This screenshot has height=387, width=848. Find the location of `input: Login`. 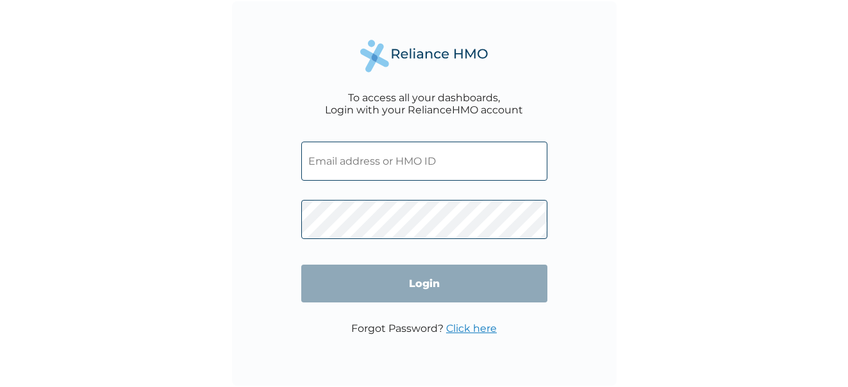

input: Login is located at coordinates (424, 283).